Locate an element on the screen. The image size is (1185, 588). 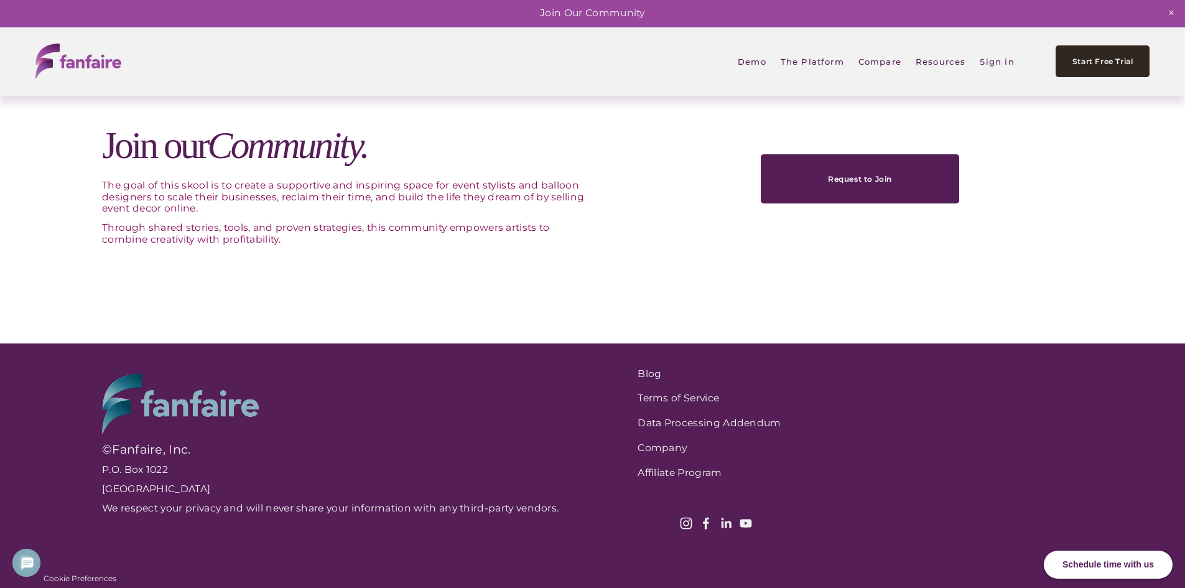
section: Manage previously selected cookie options is located at coordinates (80, 578).